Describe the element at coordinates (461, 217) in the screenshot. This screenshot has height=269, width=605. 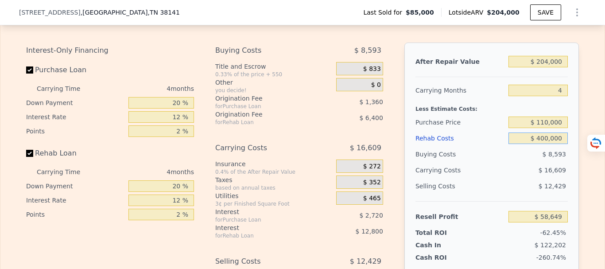
I see `div: Resell Profit` at that location.